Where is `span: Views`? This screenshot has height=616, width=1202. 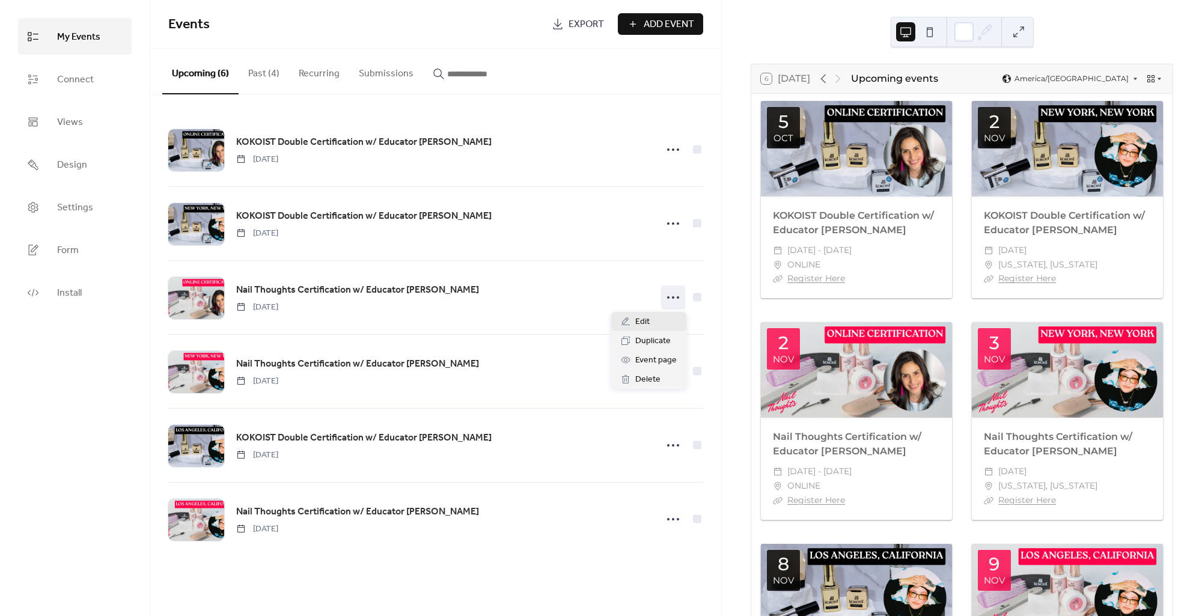
span: Views is located at coordinates (70, 122).